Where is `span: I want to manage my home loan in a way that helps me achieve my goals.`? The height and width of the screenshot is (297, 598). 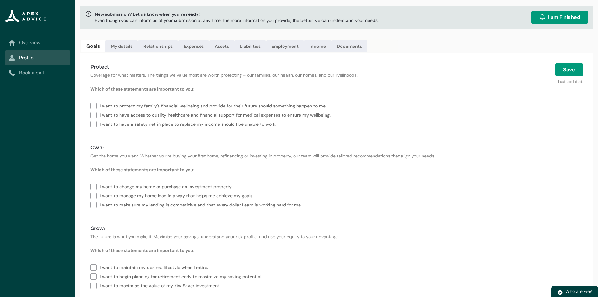
span: I want to manage my home loan in a way that helps me achieve my goals. is located at coordinates (178, 195).